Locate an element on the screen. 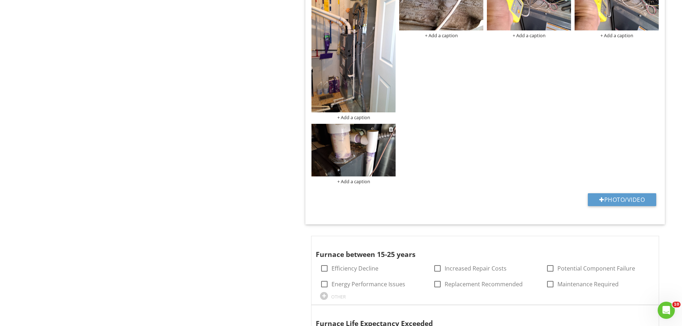  label: Energy Performance Issues is located at coordinates (368, 284).